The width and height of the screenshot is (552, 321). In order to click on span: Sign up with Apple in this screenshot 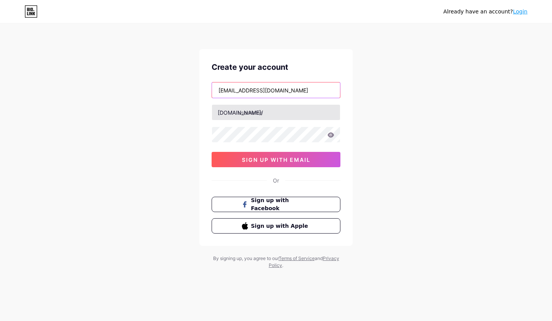, I will do `click(280, 226)`.